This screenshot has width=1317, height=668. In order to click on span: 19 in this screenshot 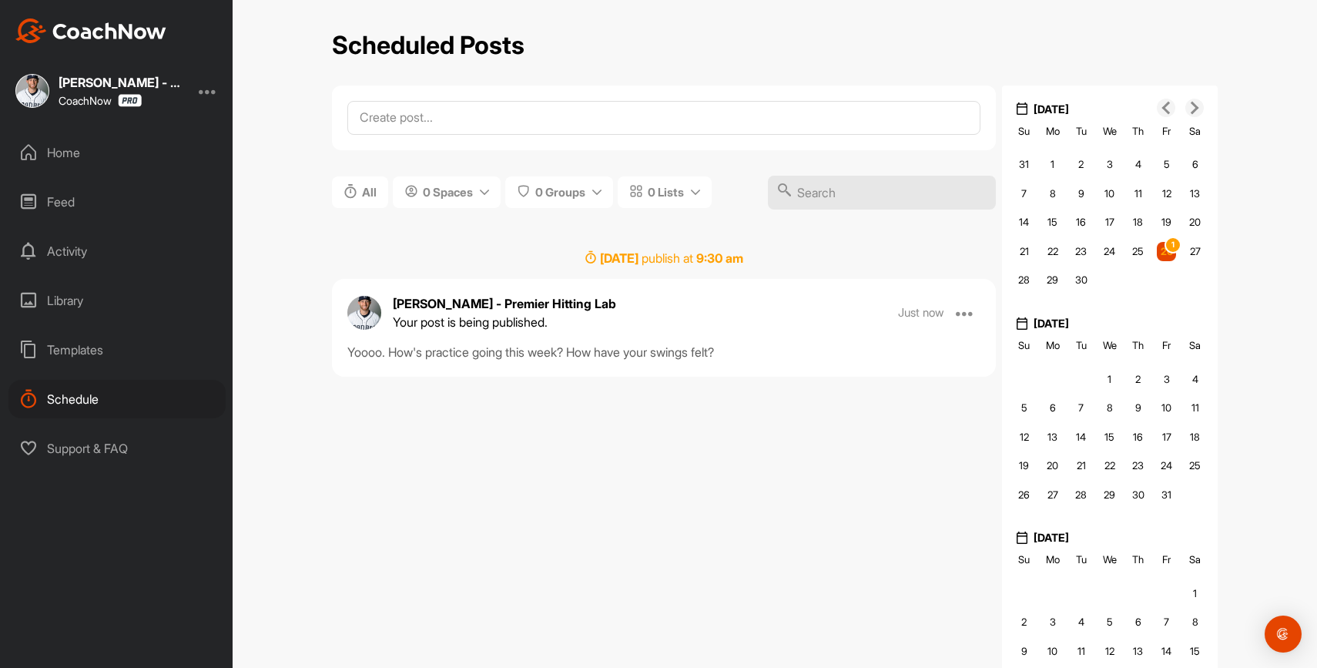, I will do `click(1166, 222)`.